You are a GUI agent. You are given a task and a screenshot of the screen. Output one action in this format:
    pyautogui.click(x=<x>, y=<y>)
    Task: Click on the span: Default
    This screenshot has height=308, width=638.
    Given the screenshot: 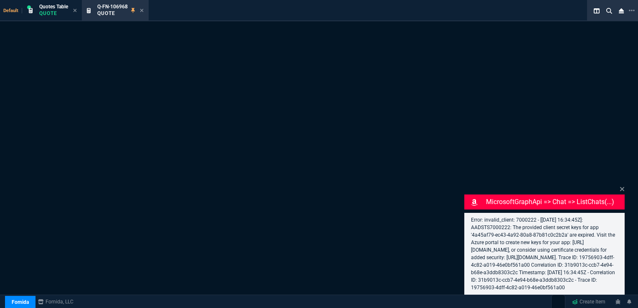 What is the action you would take?
    pyautogui.click(x=13, y=10)
    